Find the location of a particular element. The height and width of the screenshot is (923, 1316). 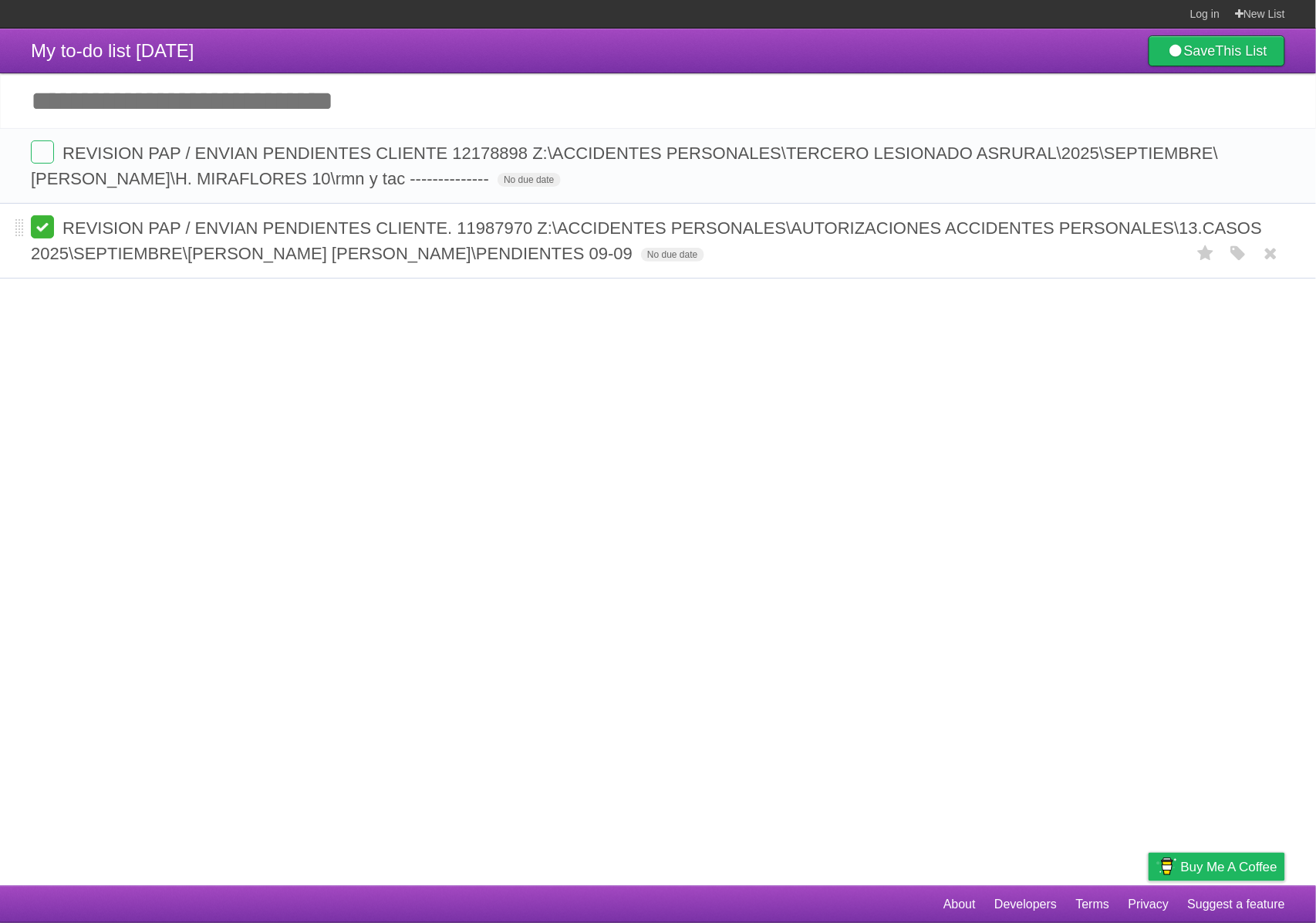

a: About is located at coordinates (960, 905).